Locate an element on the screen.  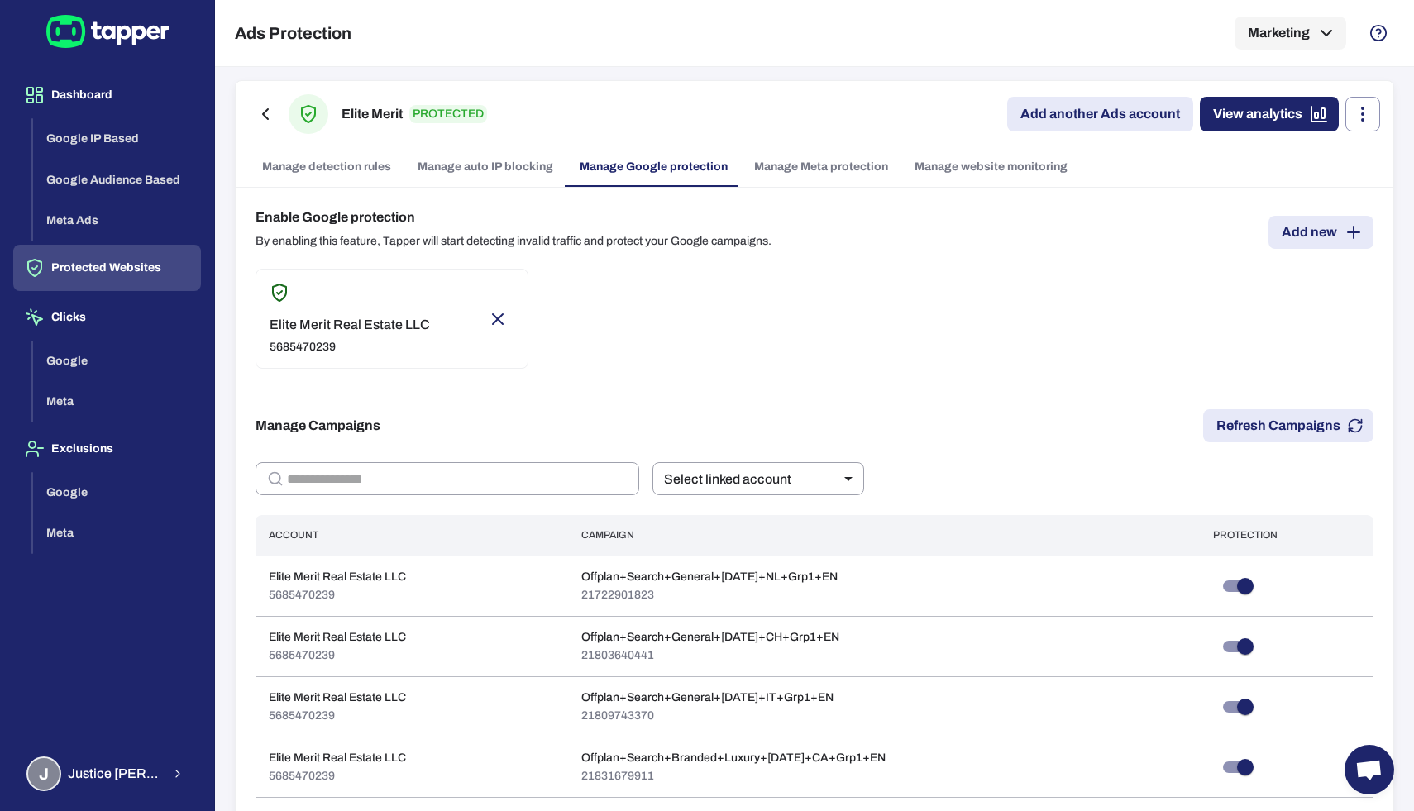
p: 21803640441 is located at coordinates (710, 656).